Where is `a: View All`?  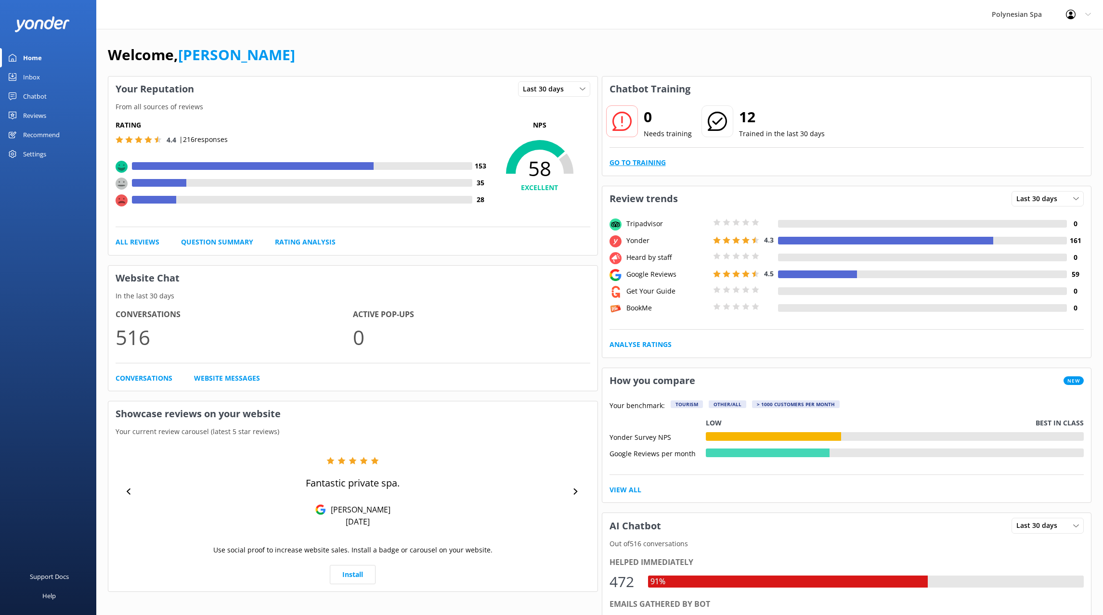
a: View All is located at coordinates (625, 490).